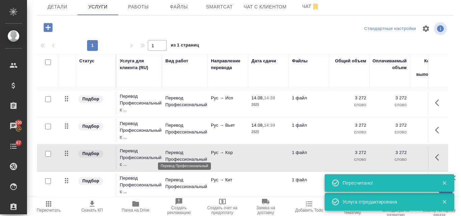 The image size is (461, 216). I want to click on div: Кол-во ед. изм., выполняемое в час, so click(431, 71).